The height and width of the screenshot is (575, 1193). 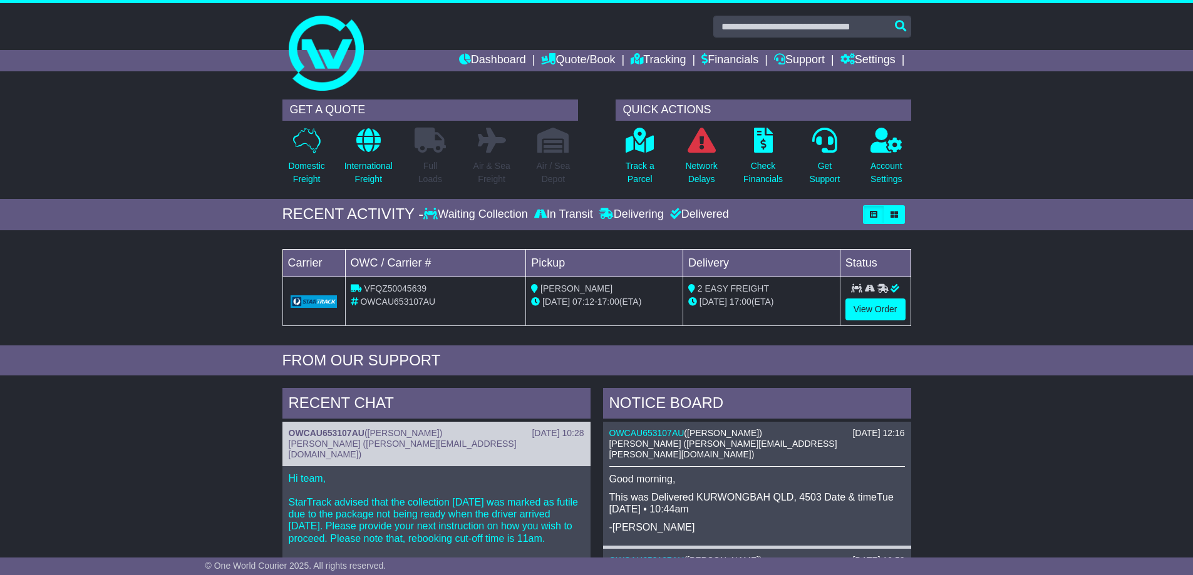 What do you see at coordinates (296, 566) in the screenshot?
I see `span: © One World Courier 2025. All rights reserved.` at bounding box center [296, 566].